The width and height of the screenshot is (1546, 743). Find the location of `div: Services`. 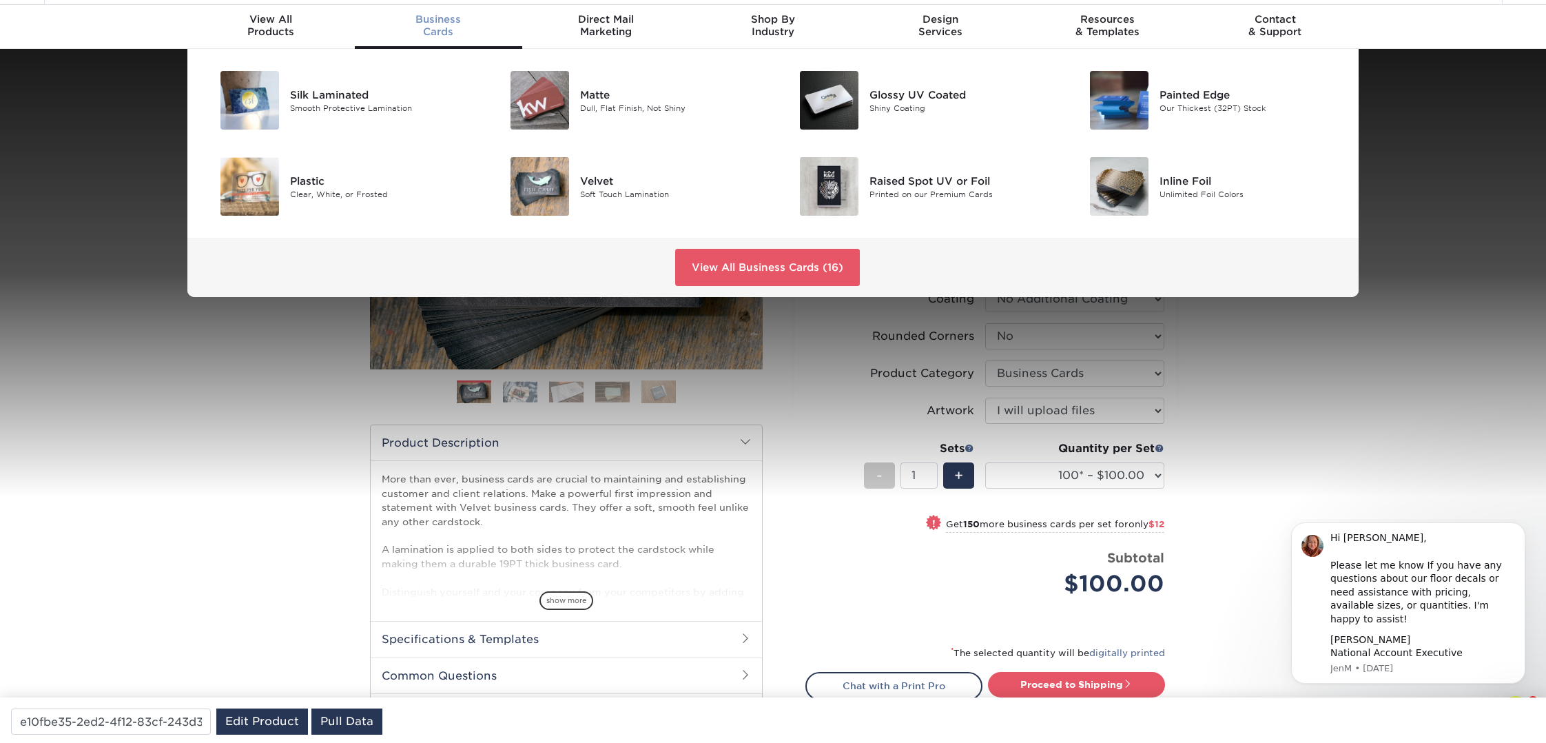

div: Services is located at coordinates (940, 25).